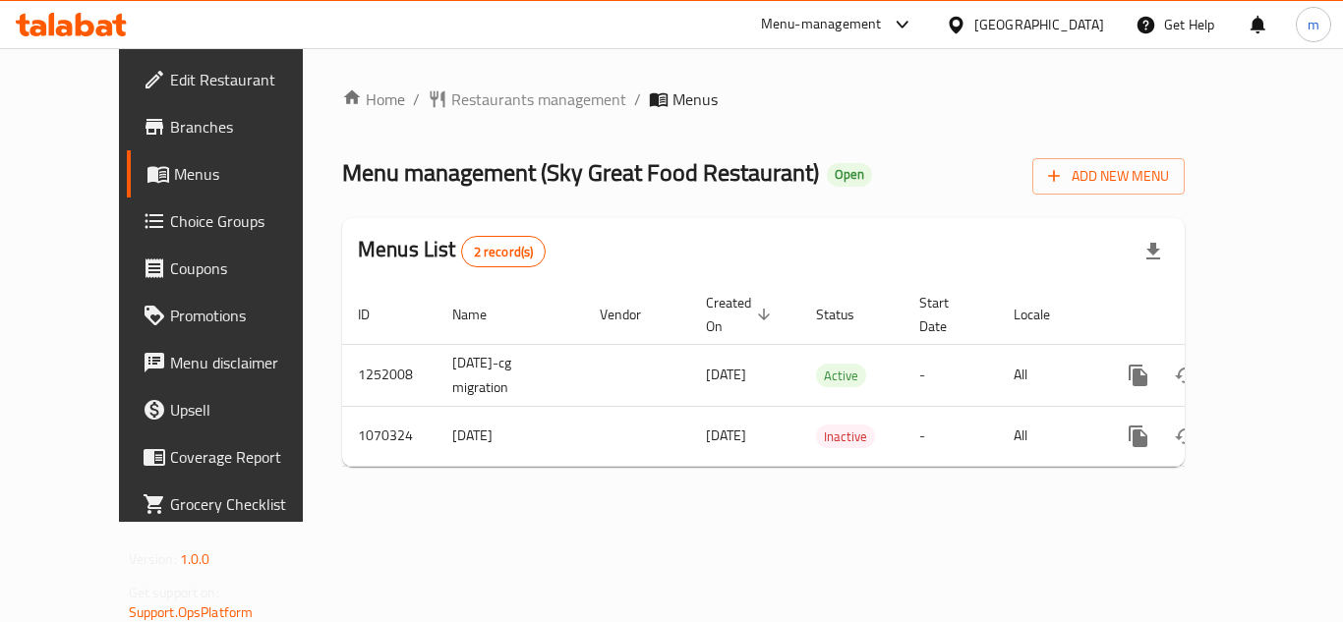  I want to click on h2: Menus List, so click(451, 251).